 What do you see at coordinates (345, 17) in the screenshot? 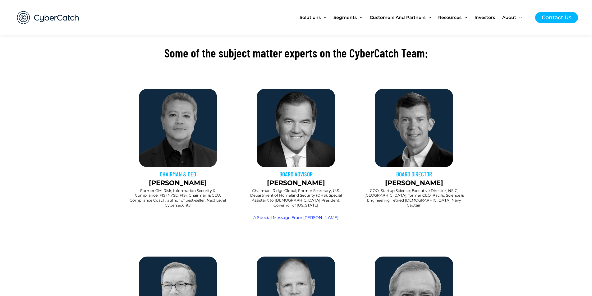
I see `span: Segments` at bounding box center [345, 17].